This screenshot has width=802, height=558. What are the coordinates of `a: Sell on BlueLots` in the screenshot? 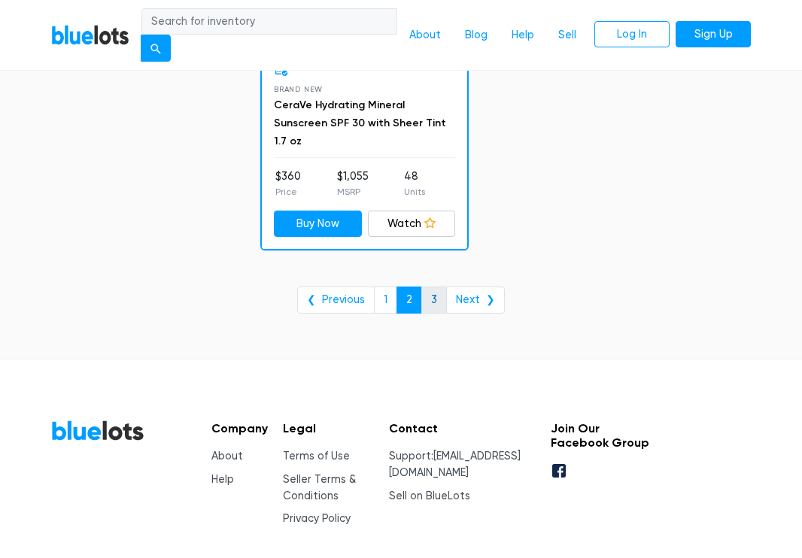 It's located at (429, 496).